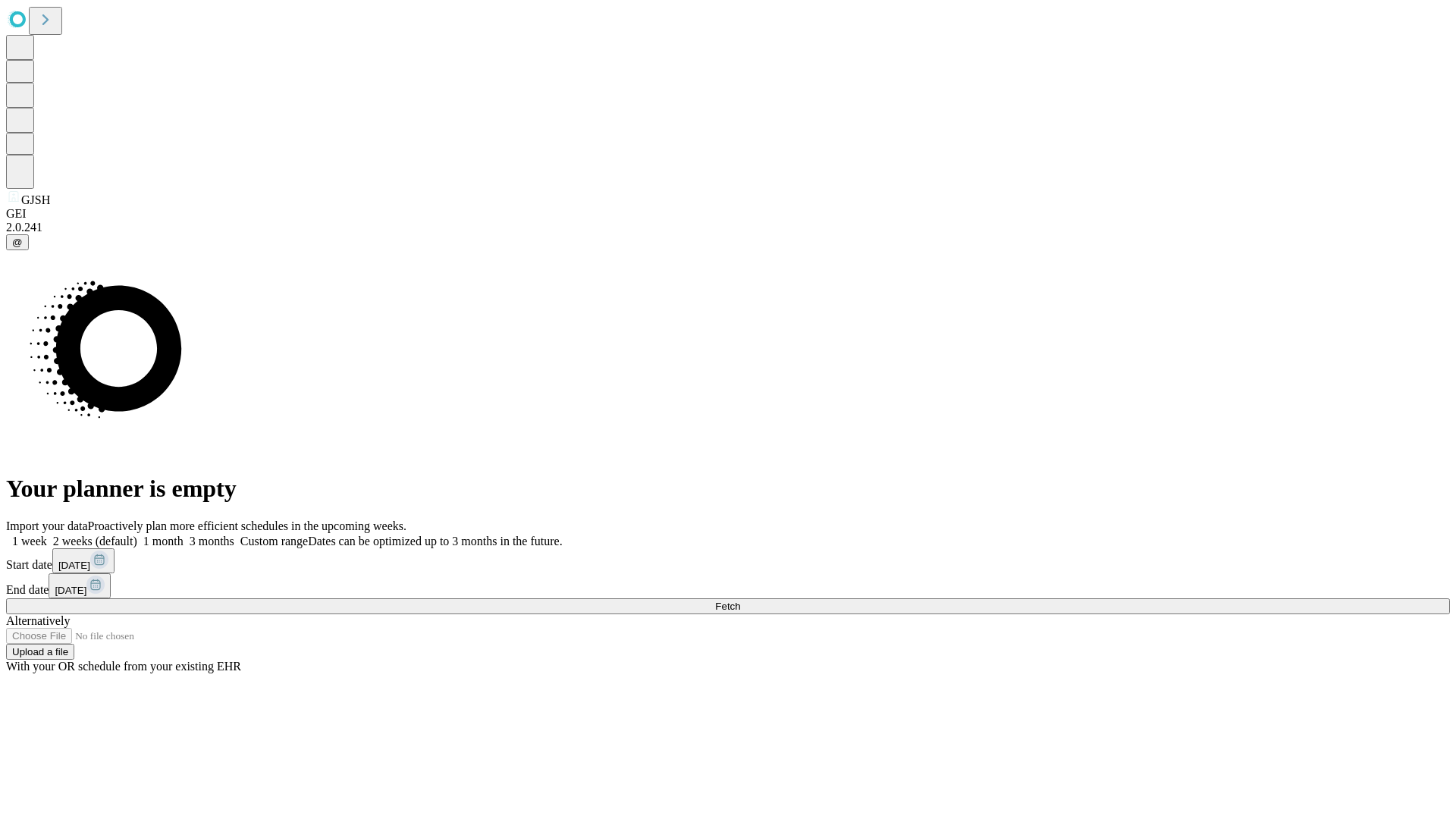 The width and height of the screenshot is (1456, 819). Describe the element at coordinates (95, 540) in the screenshot. I see `span: 2 weeks (default)` at that location.